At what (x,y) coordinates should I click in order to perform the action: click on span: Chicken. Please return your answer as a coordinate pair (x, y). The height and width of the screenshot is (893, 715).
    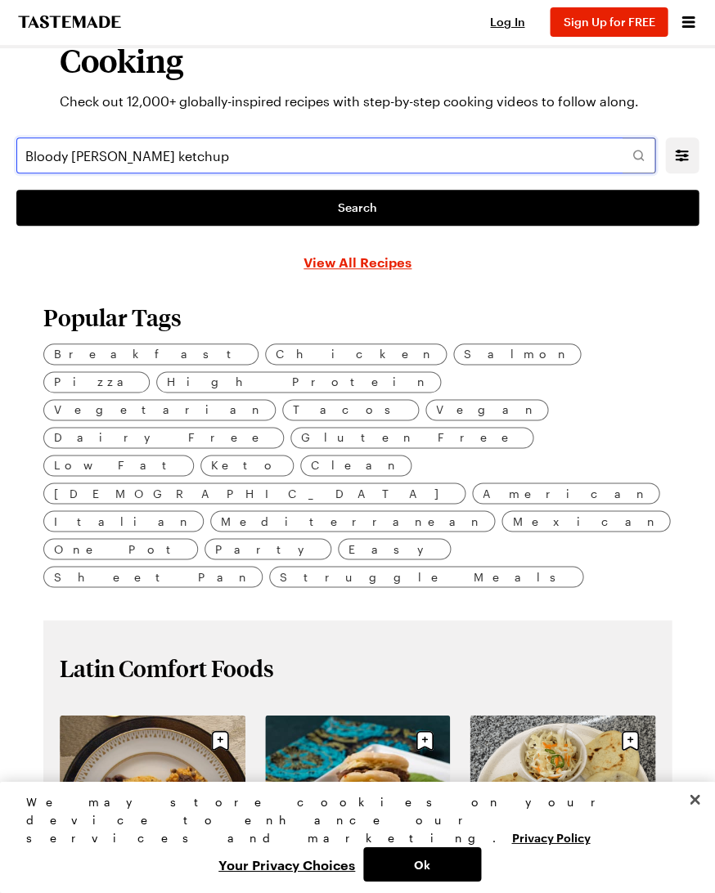
    Looking at the image, I should click on (356, 355).